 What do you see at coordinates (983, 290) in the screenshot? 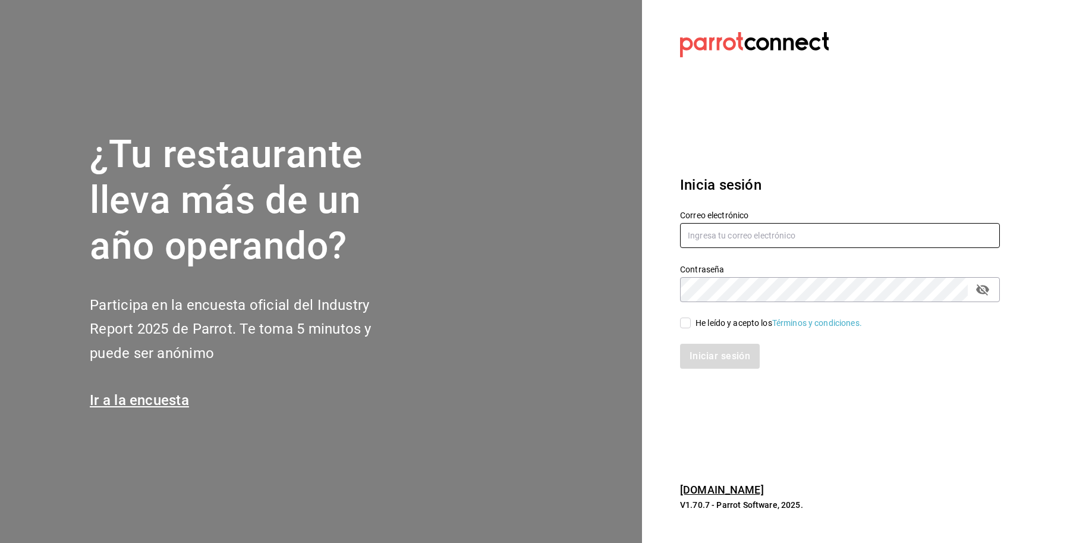
I see `button: passwordField` at bounding box center [983, 290].